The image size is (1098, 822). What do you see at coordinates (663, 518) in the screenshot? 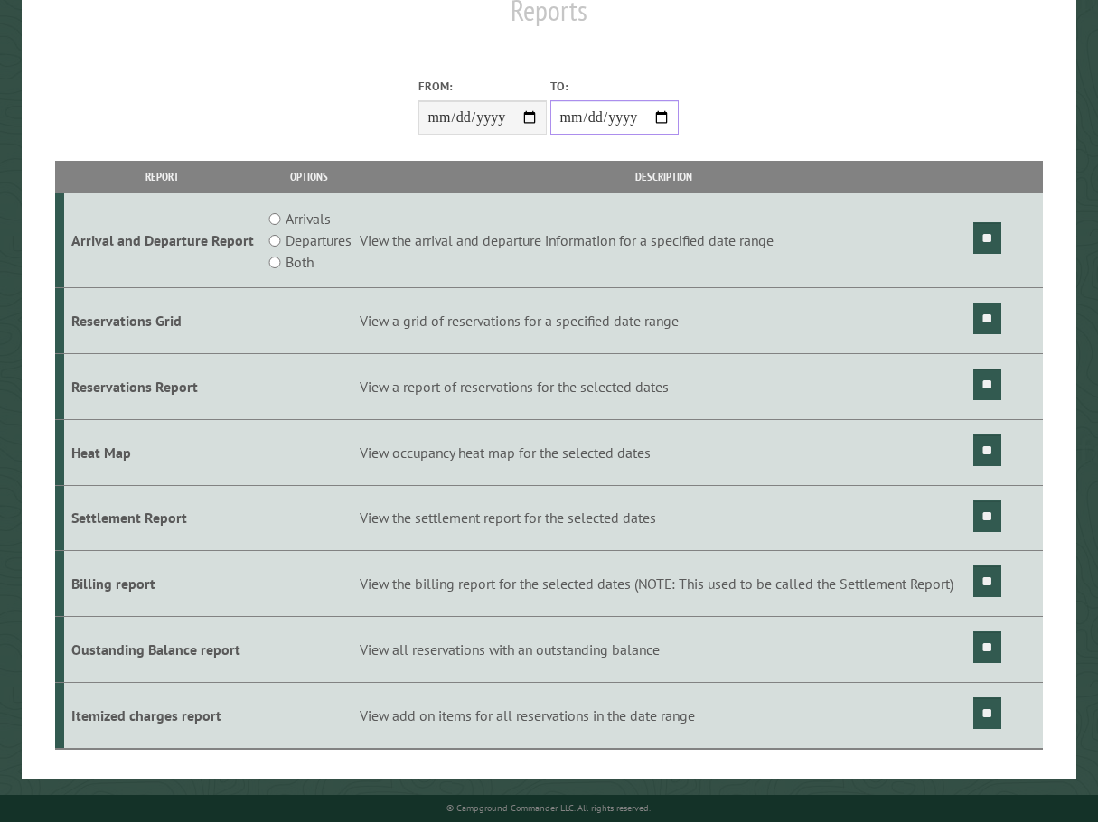
I see `td: View the settlement report for the selected dates` at bounding box center [663, 518].